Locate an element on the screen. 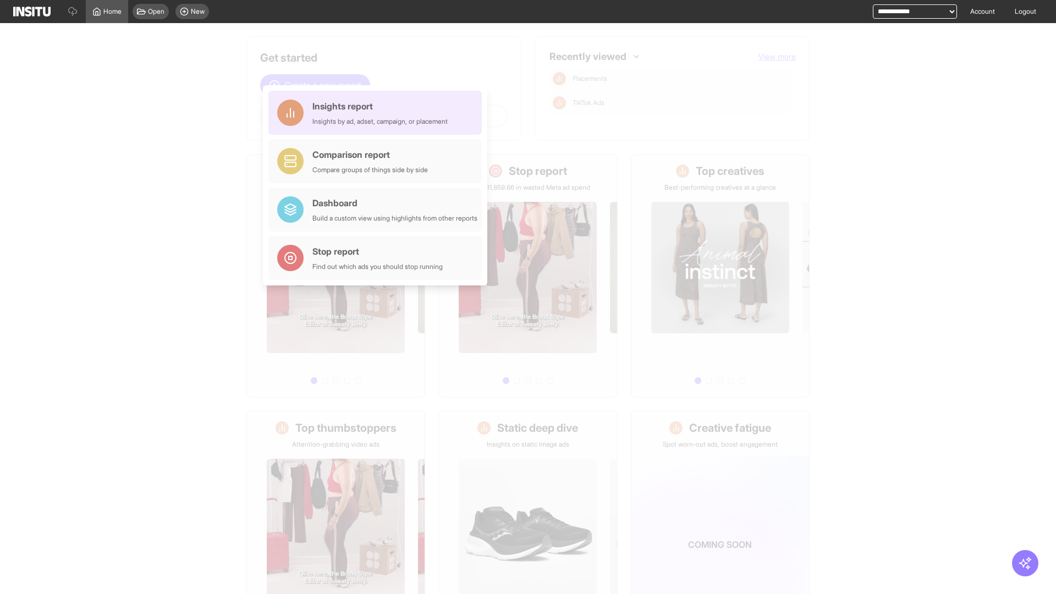  div: Build a custom view using highlights from other reports is located at coordinates (395, 218).